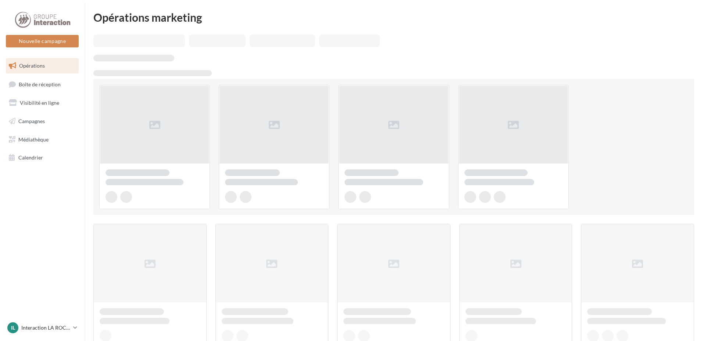 The width and height of the screenshot is (703, 341). I want to click on a: Visibilité en ligne, so click(42, 103).